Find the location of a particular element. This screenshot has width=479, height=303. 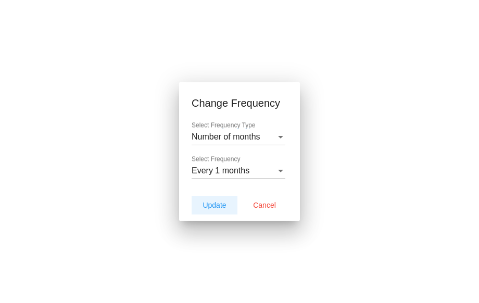

span: Number of months is located at coordinates (226, 137).